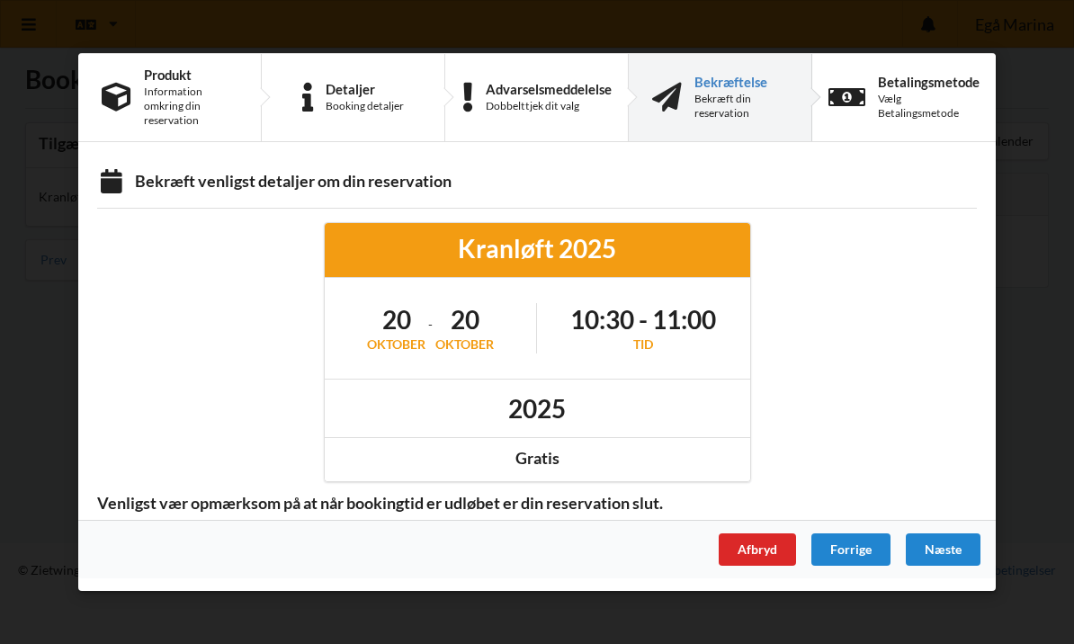 This screenshot has height=644, width=1074. What do you see at coordinates (537, 458) in the screenshot?
I see `div: Gratis` at bounding box center [537, 458].